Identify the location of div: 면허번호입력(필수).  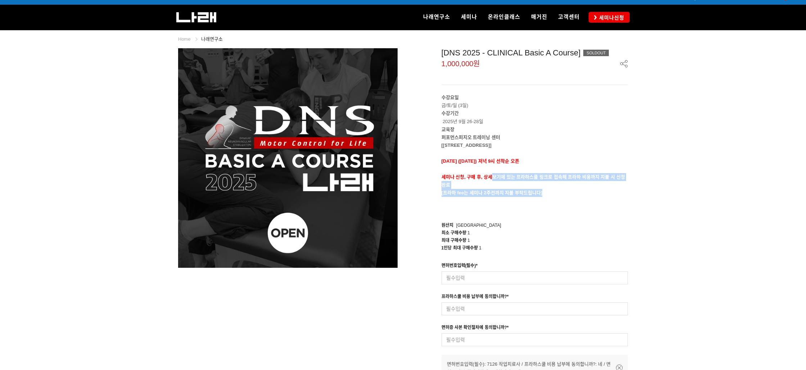
(459, 267).